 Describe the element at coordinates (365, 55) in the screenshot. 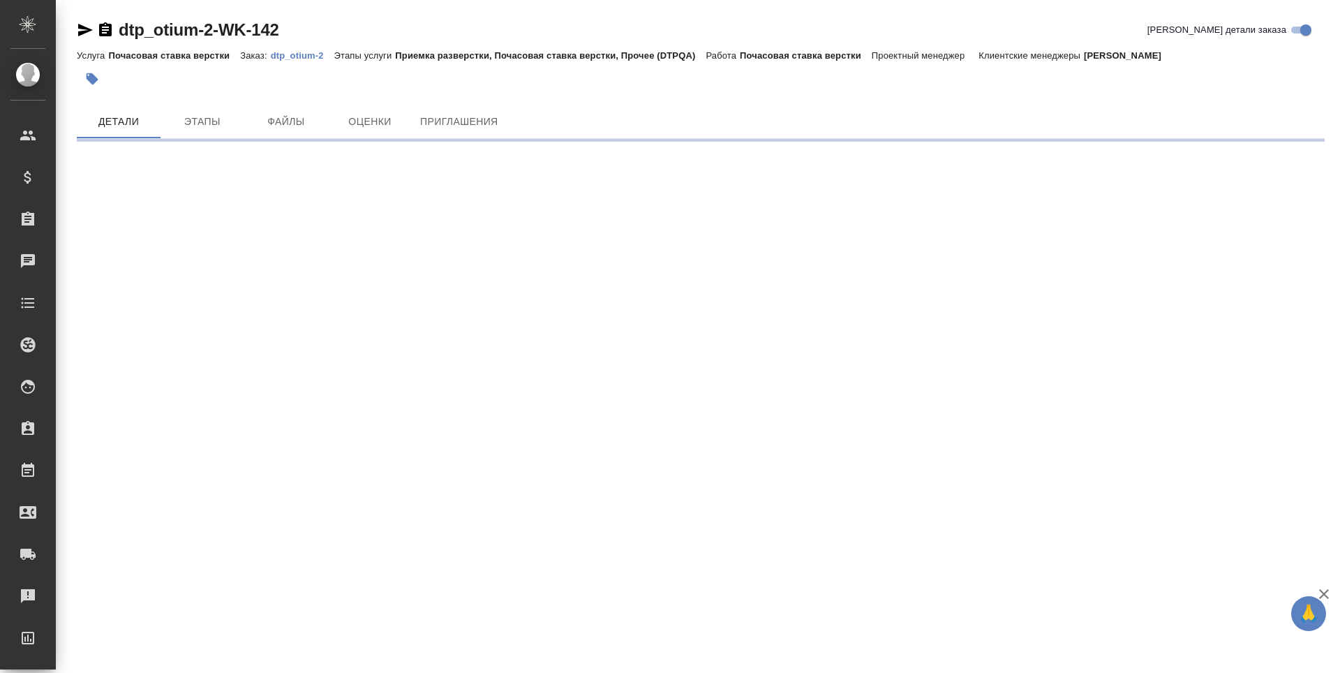

I see `p: Этапы услуги` at that location.